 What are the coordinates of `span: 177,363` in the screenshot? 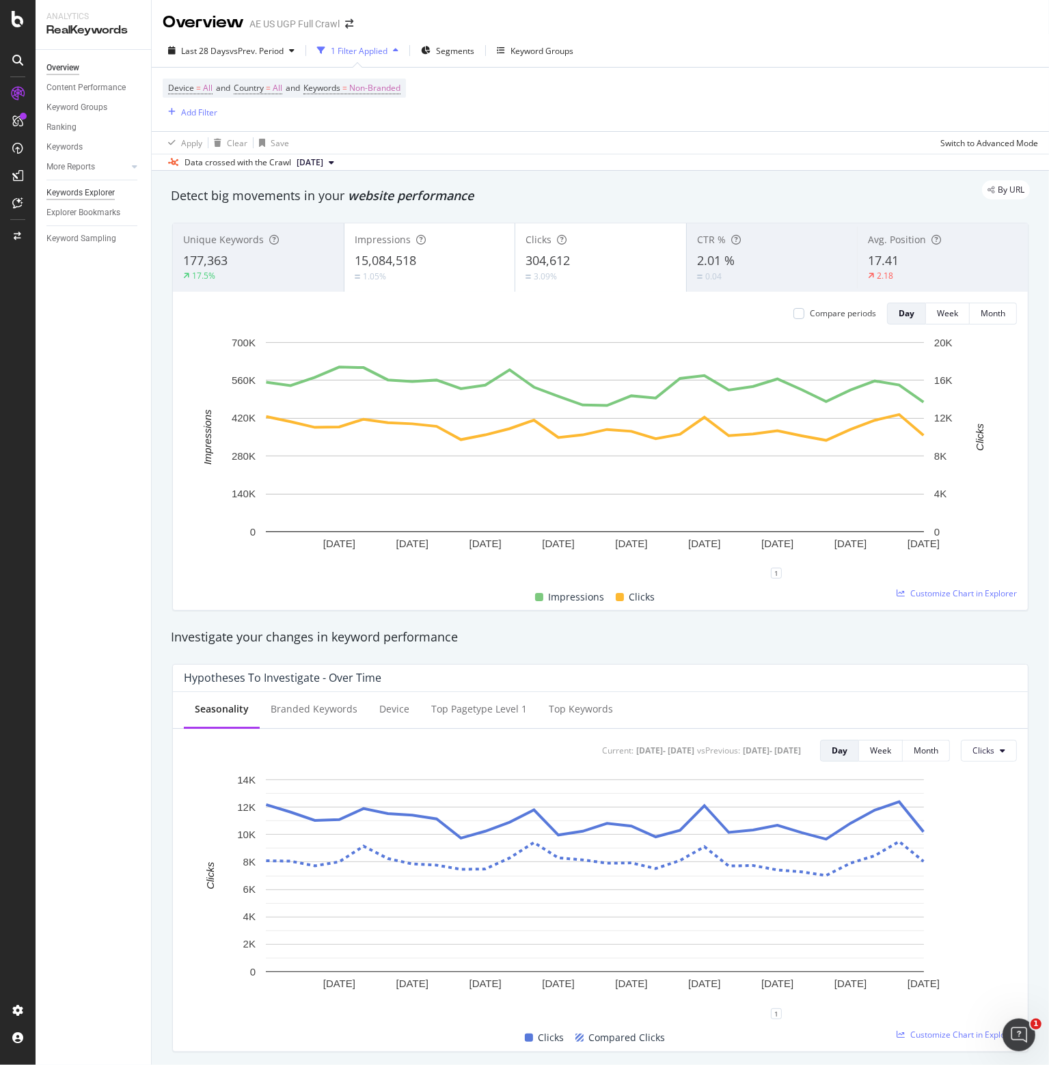 It's located at (205, 260).